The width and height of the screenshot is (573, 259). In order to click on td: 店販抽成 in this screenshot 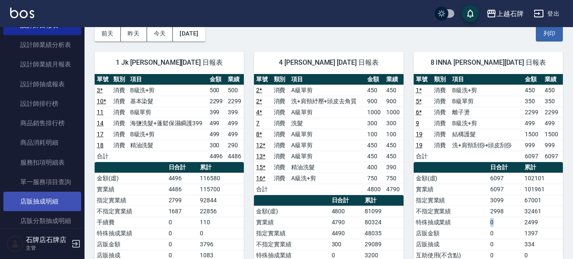, I will do `click(451, 244)`.